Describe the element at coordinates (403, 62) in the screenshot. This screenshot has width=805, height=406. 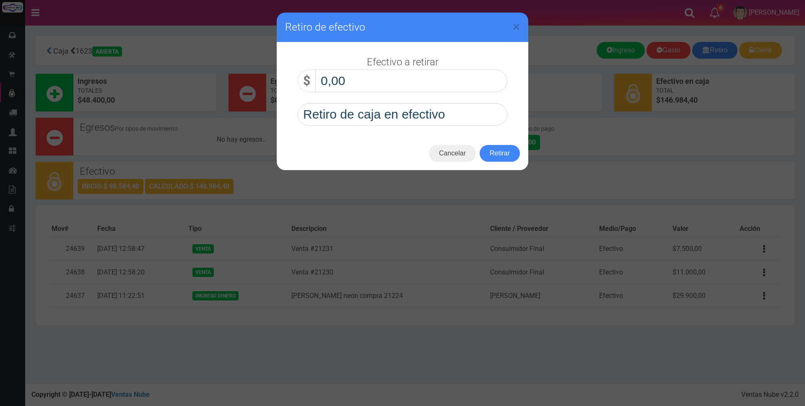
I see `h3: Efectivo a retirar` at that location.